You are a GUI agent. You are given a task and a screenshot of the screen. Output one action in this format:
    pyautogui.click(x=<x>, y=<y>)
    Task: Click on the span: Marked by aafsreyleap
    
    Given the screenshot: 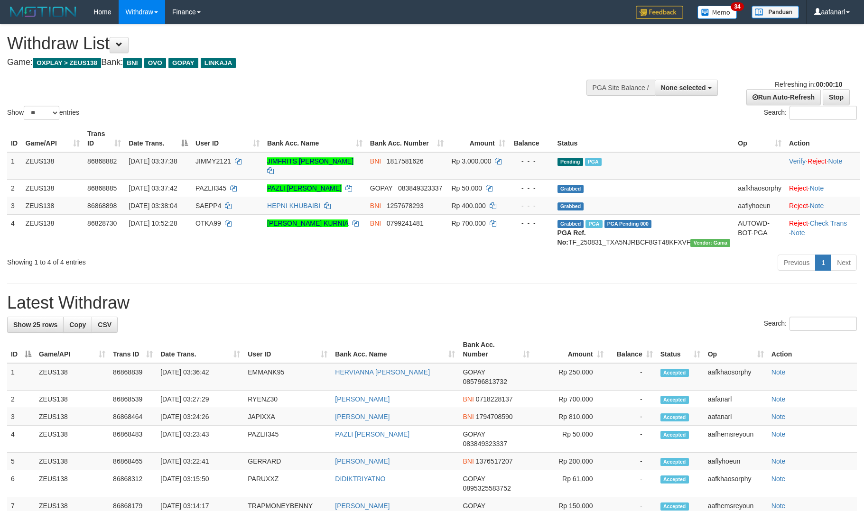 What is the action you would take?
    pyautogui.click(x=593, y=224)
    